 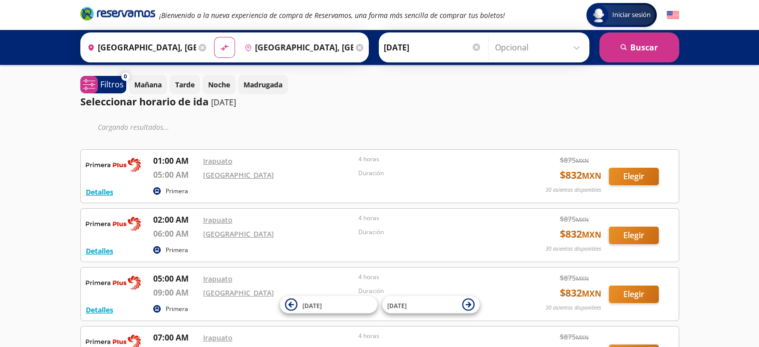 What do you see at coordinates (125, 76) in the screenshot?
I see `span: 0` at bounding box center [125, 76].